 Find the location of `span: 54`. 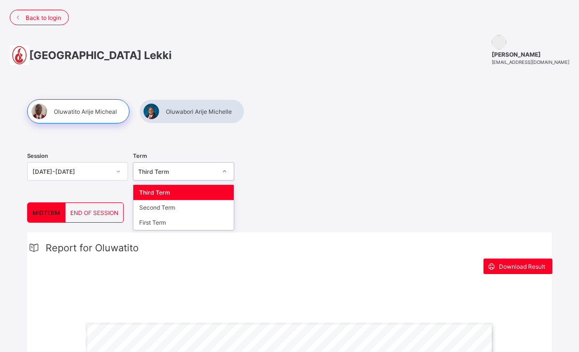

span: 54 is located at coordinates (427, 343).